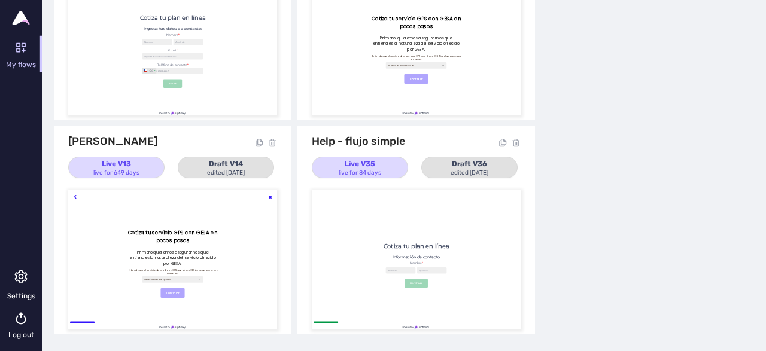  What do you see at coordinates (359, 232) in the screenshot?
I see `h2: Primero, queremos asegurarnos que entiendes la naturaleza del servicio ofrecido por GESA.` at bounding box center [359, 232].